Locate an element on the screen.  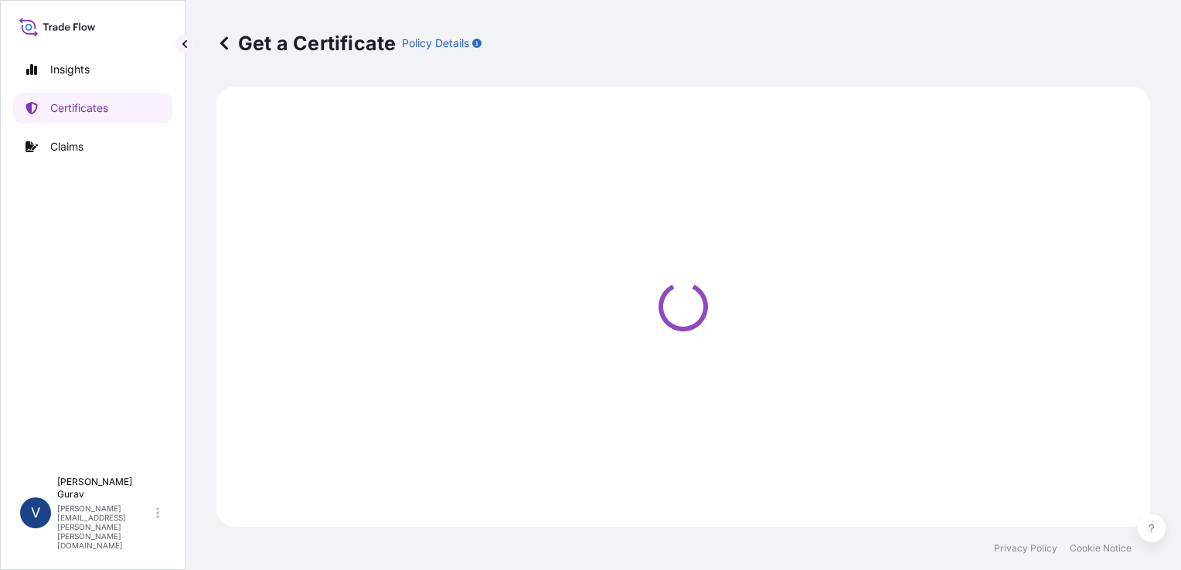
a: Claims is located at coordinates (93, 147).